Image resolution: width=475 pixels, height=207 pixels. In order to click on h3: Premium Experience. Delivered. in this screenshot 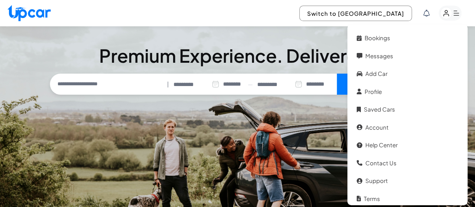, I will do `click(238, 56)`.